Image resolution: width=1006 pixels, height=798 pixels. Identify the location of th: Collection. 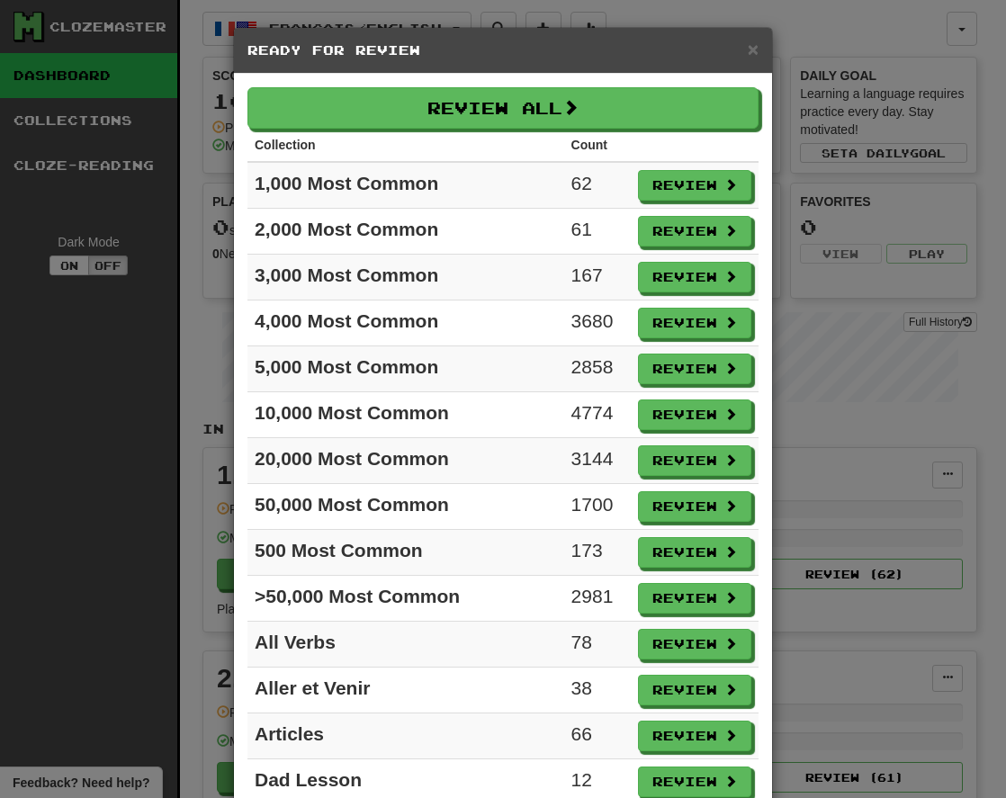
(406, 145).